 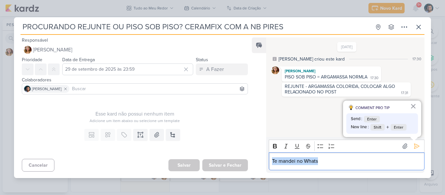 What do you see at coordinates (215, 69) in the screenshot?
I see `div: A Fazer` at bounding box center [215, 69].